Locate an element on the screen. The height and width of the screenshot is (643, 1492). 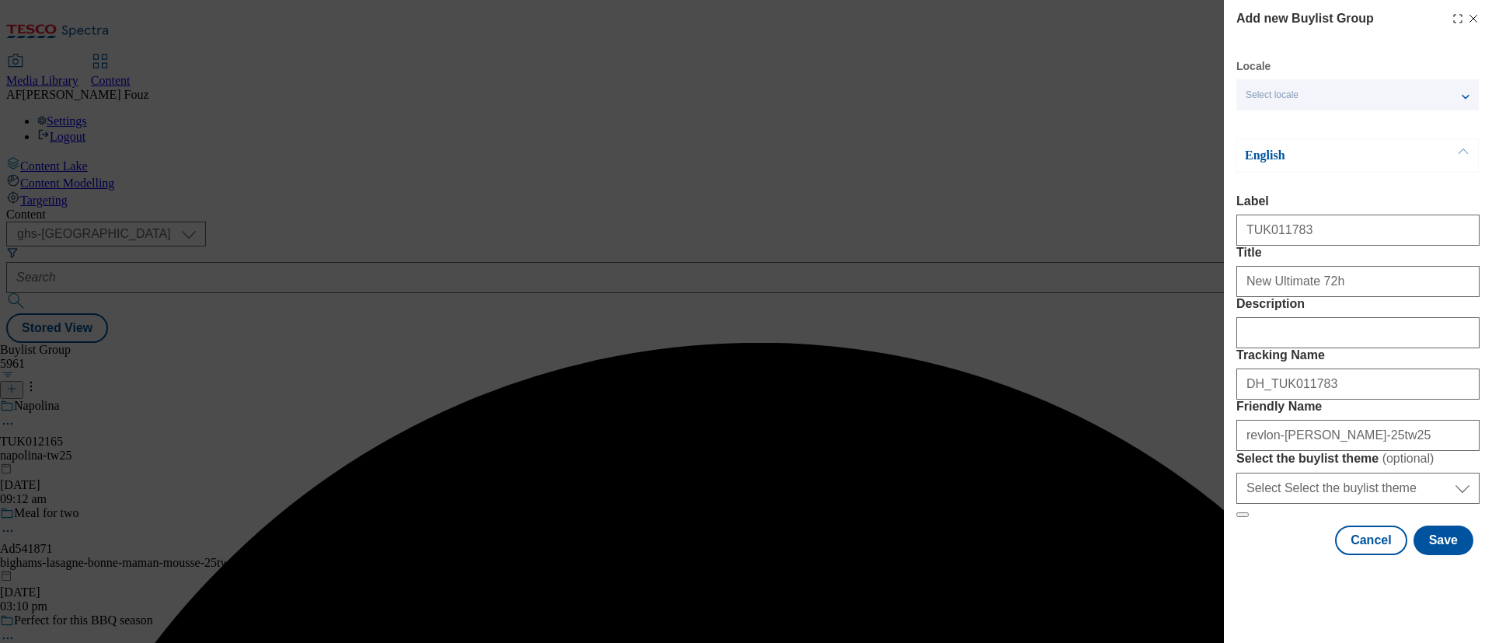
label: Locale is located at coordinates (1254, 66).